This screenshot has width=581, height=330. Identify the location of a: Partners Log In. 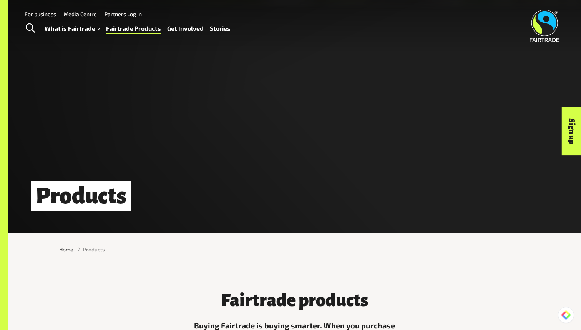
(123, 14).